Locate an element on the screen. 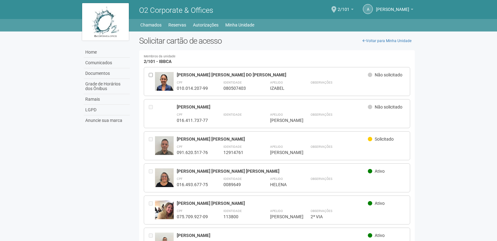 This screenshot has height=241, width=497. span: O2 Corporate & Offices is located at coordinates (176, 10).